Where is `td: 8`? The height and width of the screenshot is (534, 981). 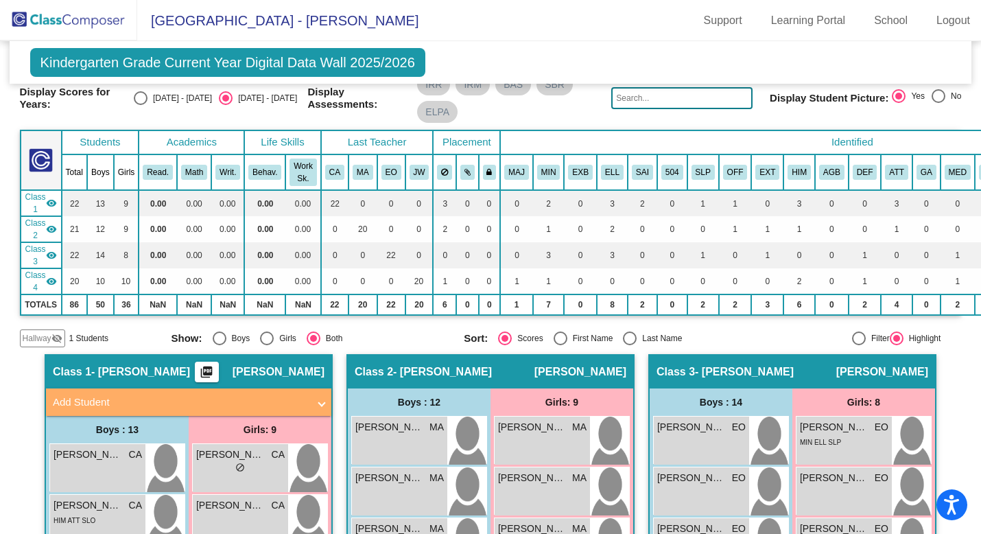 td: 8 is located at coordinates (612, 305).